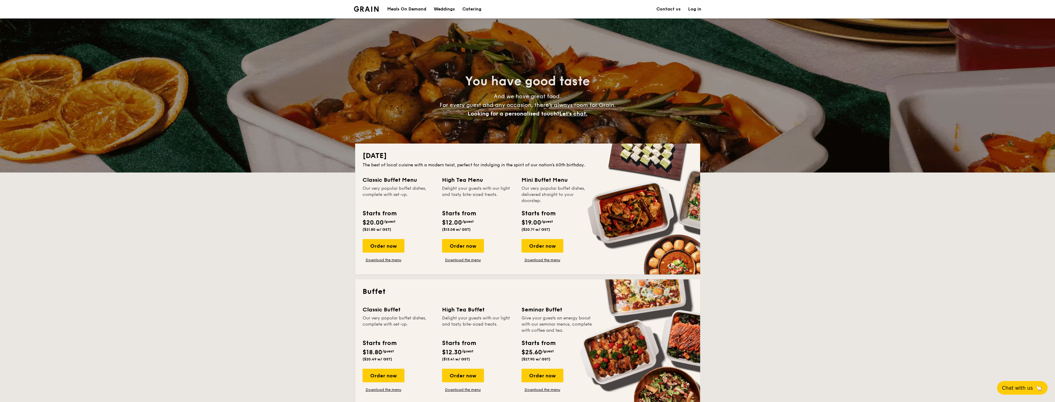  Describe the element at coordinates (456, 359) in the screenshot. I see `span: ($13.41 w/ GST)` at that location.